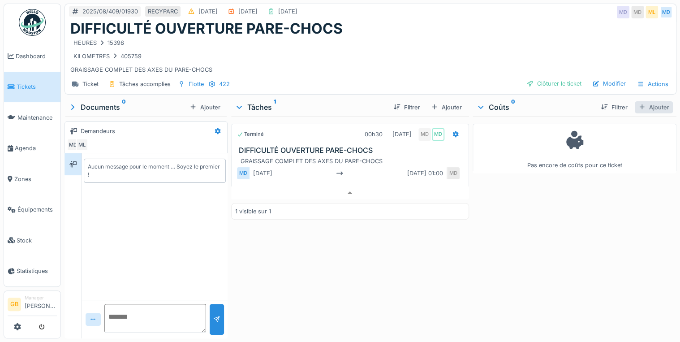 Image resolution: width=680 pixels, height=342 pixels. What do you see at coordinates (35, 179) in the screenshot?
I see `span: Zones` at bounding box center [35, 179].